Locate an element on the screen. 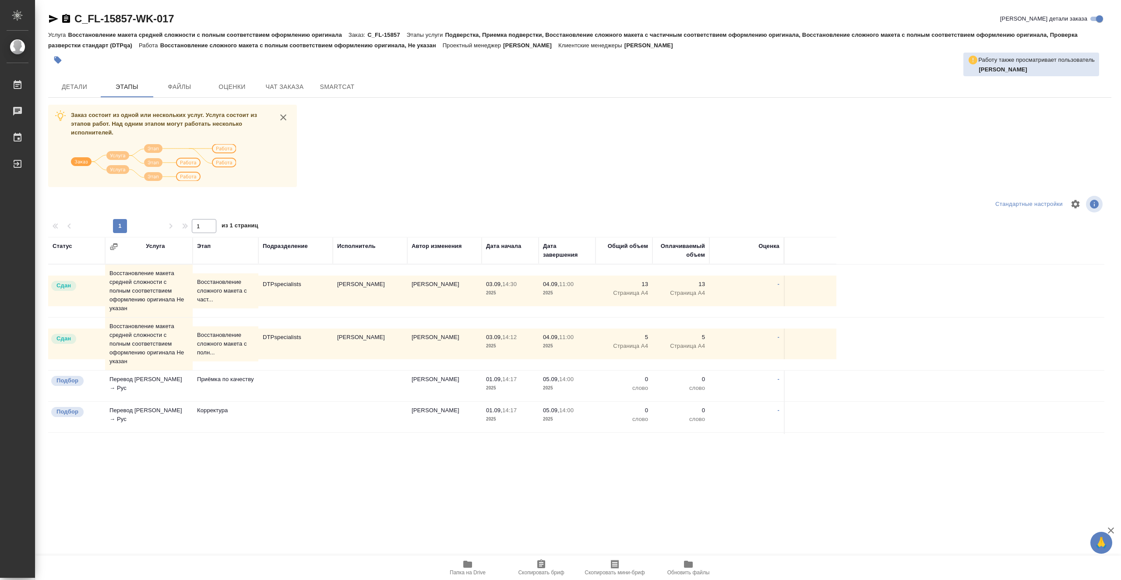  p: Подверстка, Приемка подверстки, Восстановление сложного макета с частичным соответствием оформлен... is located at coordinates (563, 40).